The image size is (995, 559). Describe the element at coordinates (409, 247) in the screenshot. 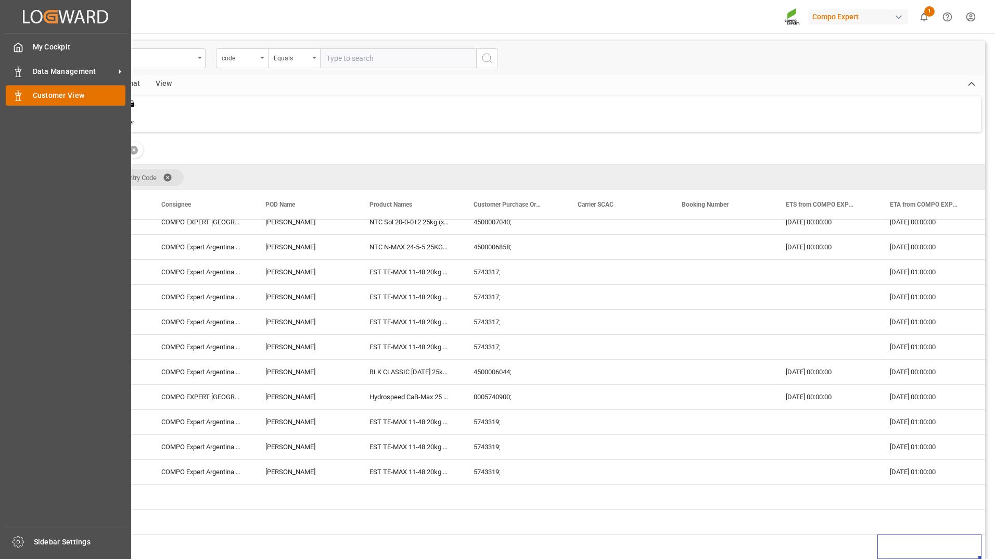

I see `div: NTC N-MAX 24-5-5 25KG (x42) INT MTO;` at that location.